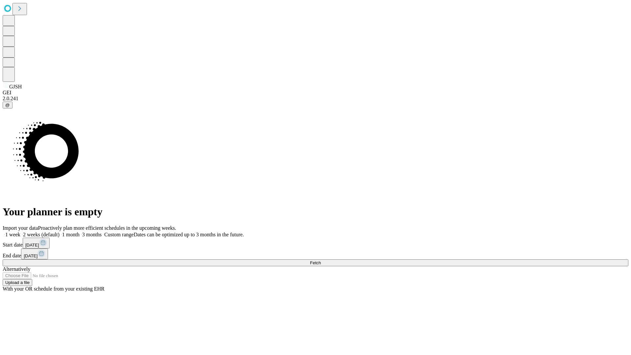  Describe the element at coordinates (54, 289) in the screenshot. I see `span: With your OR schedule from your existing EHR` at that location.